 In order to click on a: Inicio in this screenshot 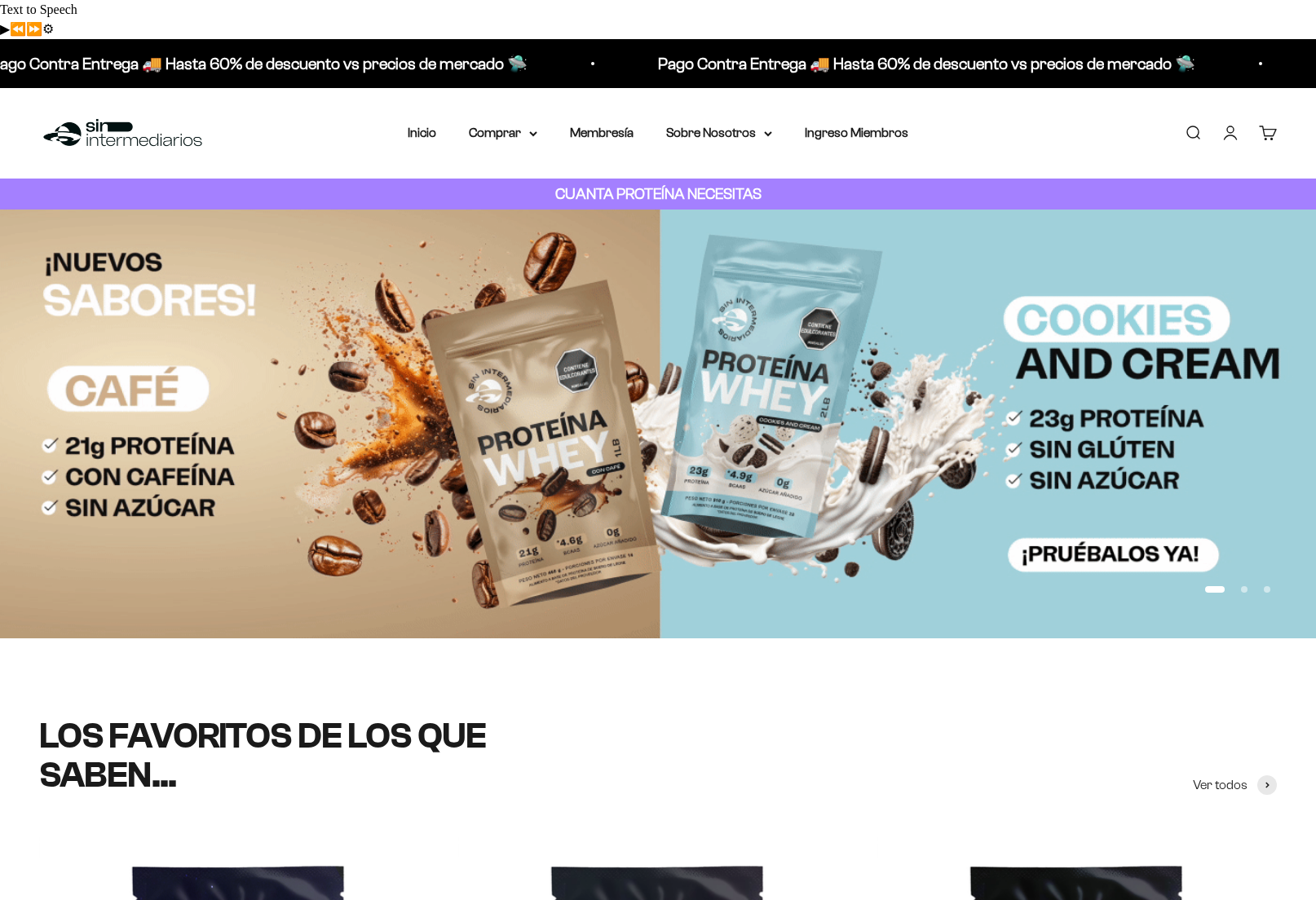, I will do `click(422, 132)`.